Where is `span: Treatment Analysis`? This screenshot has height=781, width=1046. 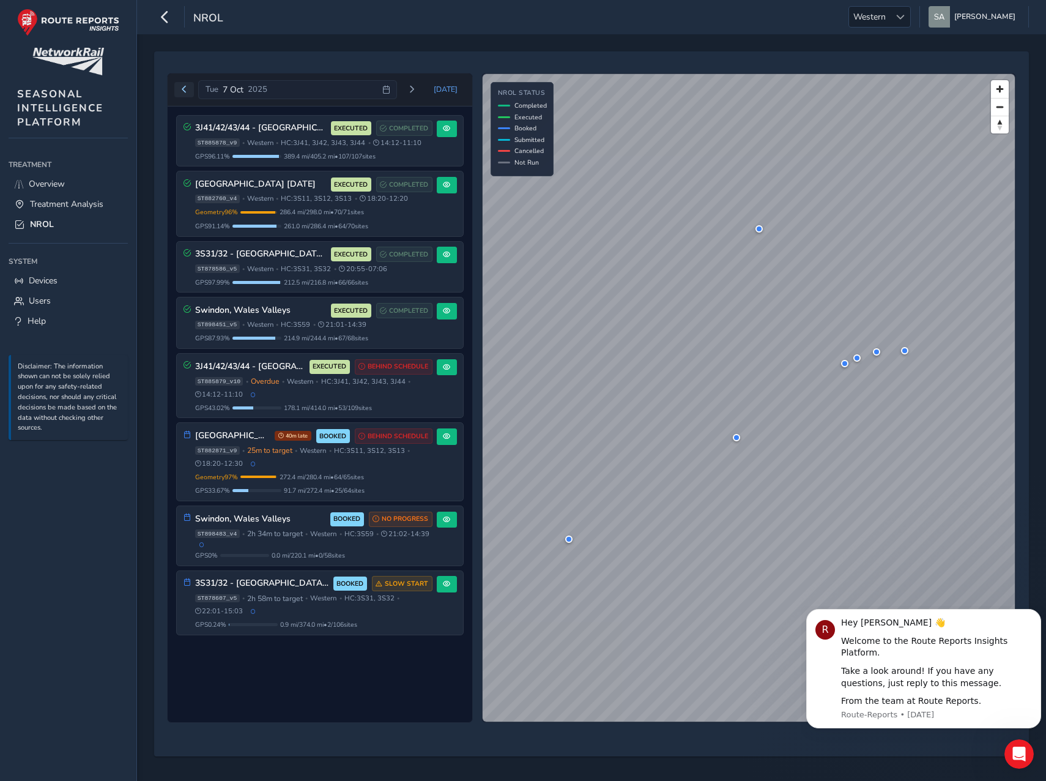 span: Treatment Analysis is located at coordinates (67, 204).